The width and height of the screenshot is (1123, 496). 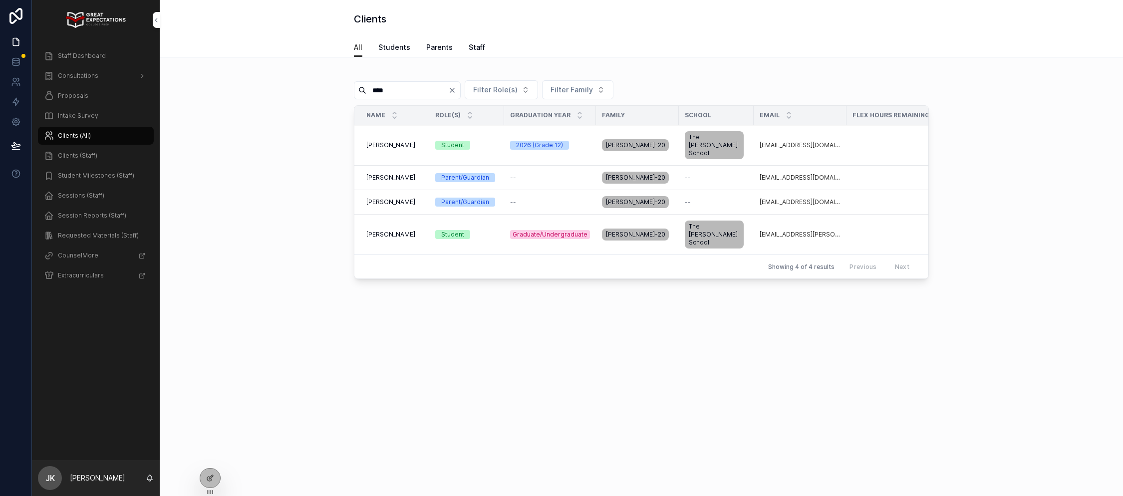 I want to click on span: Parents, so click(x=439, y=47).